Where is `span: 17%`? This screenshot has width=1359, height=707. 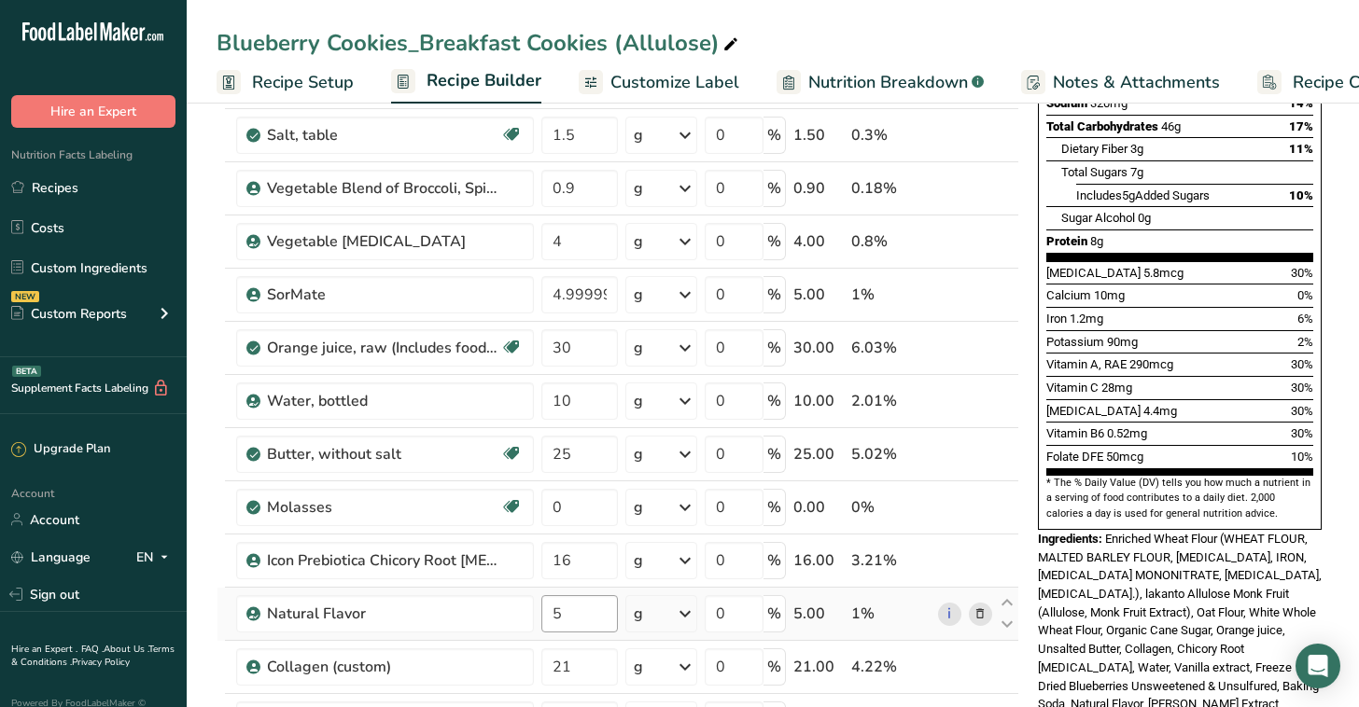 span: 17% is located at coordinates (1301, 126).